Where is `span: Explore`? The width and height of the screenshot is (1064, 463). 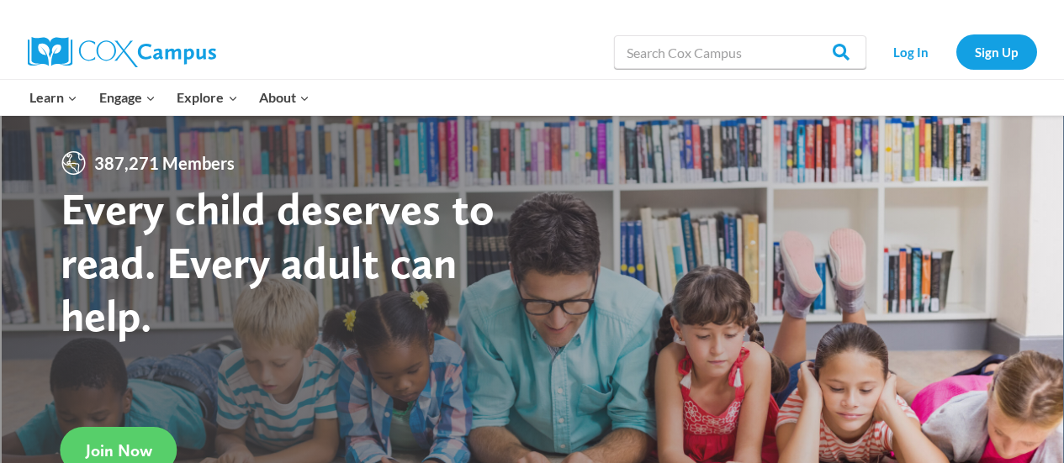
span: Explore is located at coordinates (207, 98).